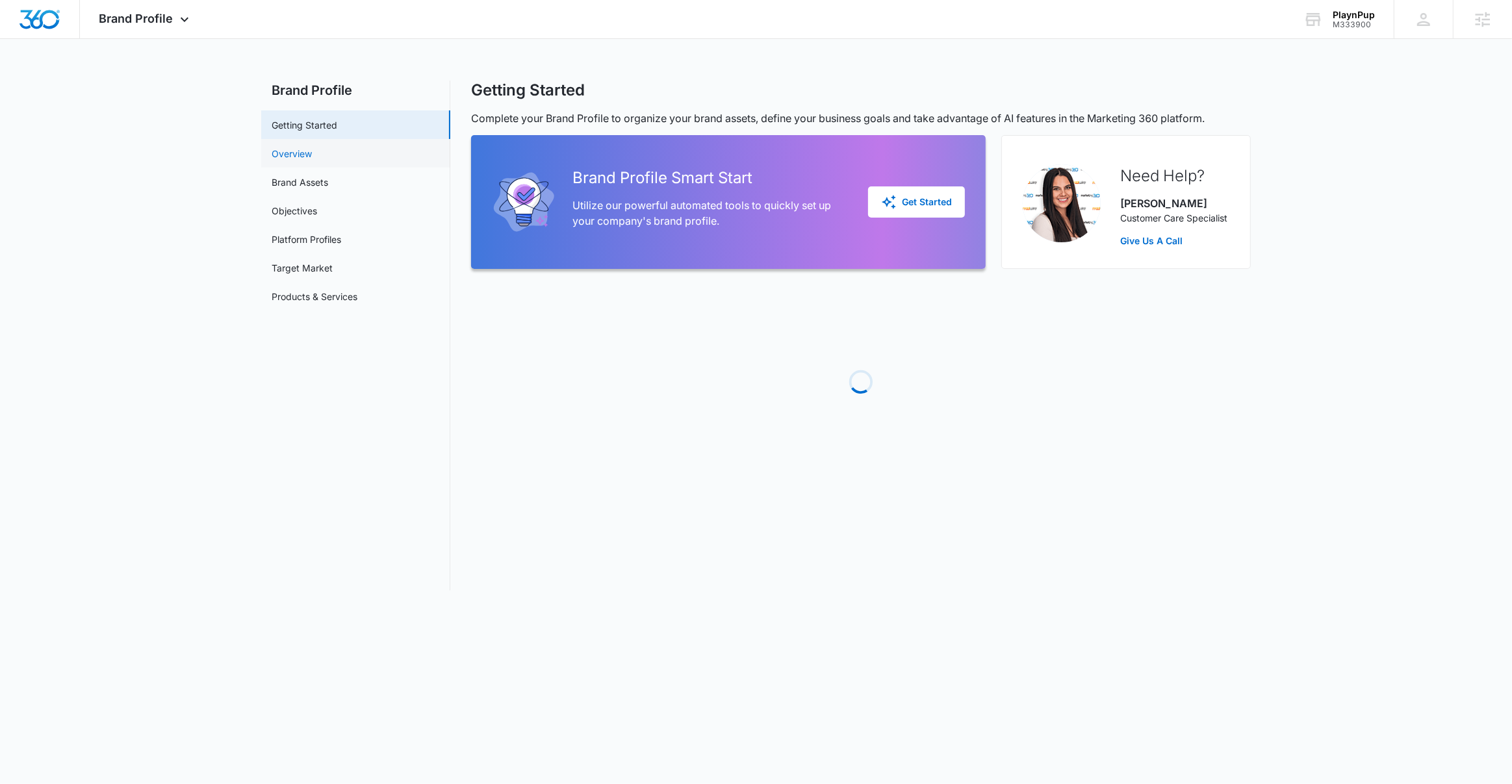 Image resolution: width=1512 pixels, height=784 pixels. What do you see at coordinates (1174, 218) in the screenshot?
I see `p: Customer Care Specialist` at bounding box center [1174, 218].